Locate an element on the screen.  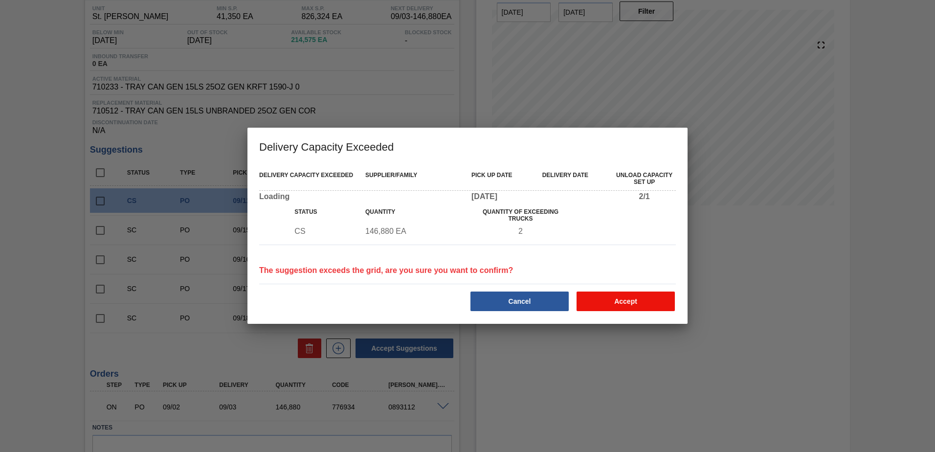
div: Pick up Date is located at coordinates (502, 175).